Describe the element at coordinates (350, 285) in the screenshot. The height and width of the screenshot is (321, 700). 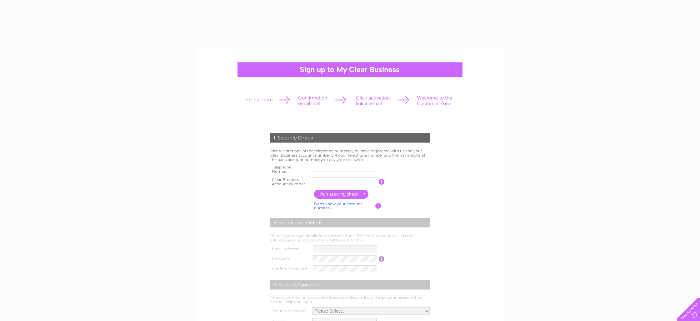
I see `div: 3. Security Question` at that location.